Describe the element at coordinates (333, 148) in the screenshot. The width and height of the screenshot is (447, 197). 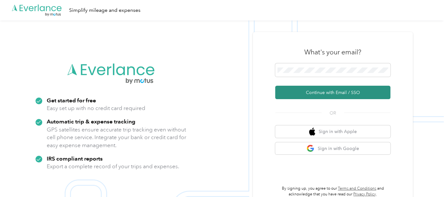
I see `button: google logoSign in with Google` at that location.